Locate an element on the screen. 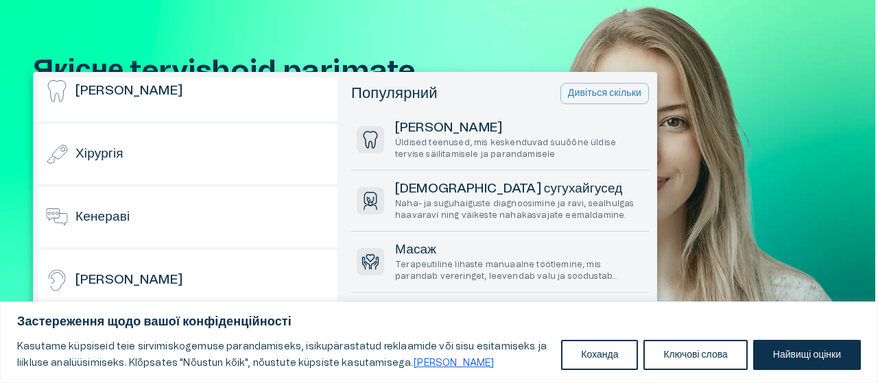  font: Terapeutiline lihaste manuaalne töötlemine, mis parandab vereringet, leevendab valu ja soodustab ... is located at coordinates (507, 276).